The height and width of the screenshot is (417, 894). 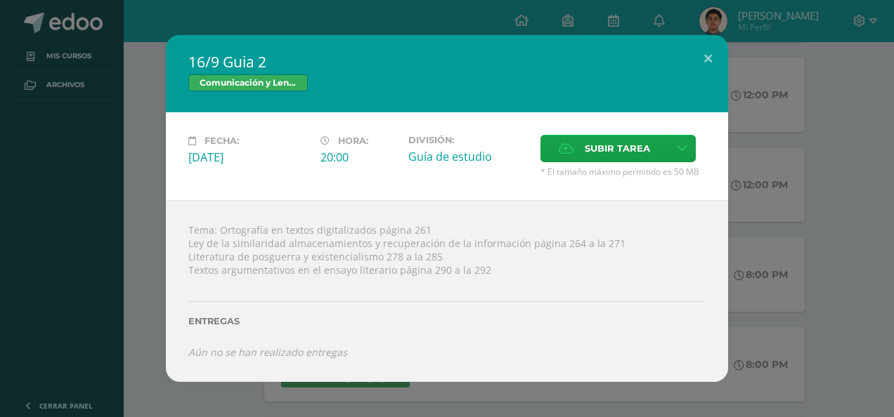 I want to click on i: Aún no se han realizado entregas, so click(x=268, y=352).